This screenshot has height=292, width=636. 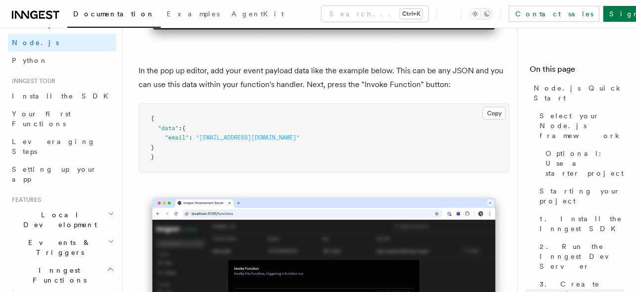 I want to click on span: Examples, so click(x=193, y=14).